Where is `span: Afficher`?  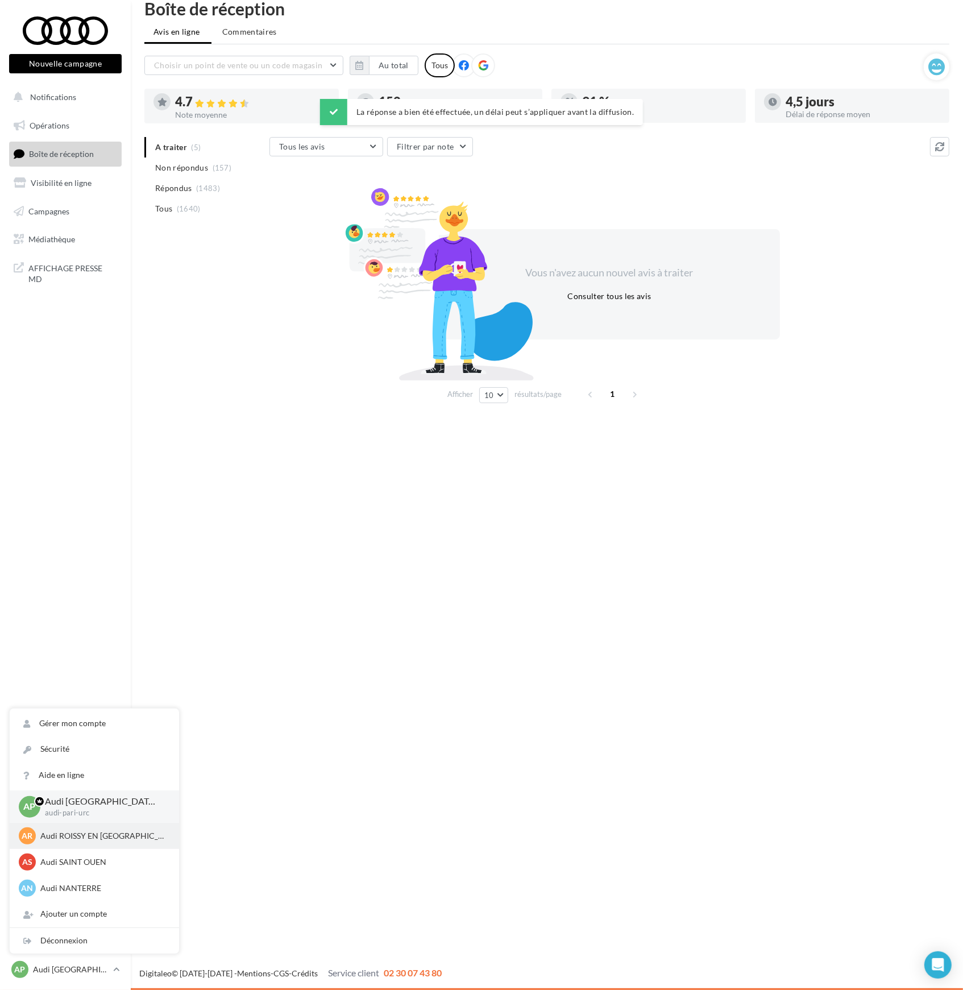 span: Afficher is located at coordinates (460, 394).